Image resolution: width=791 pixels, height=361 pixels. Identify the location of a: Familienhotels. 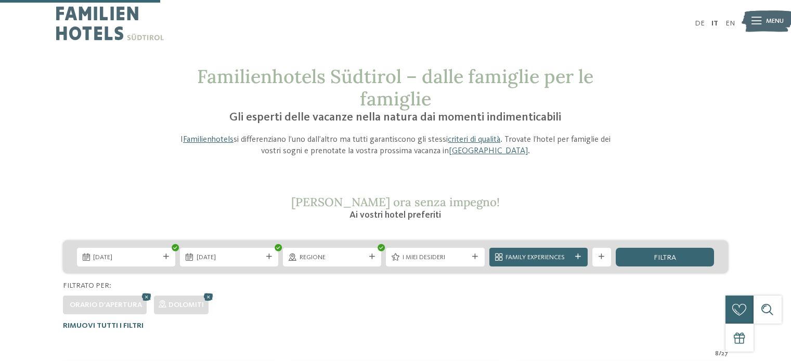
(208, 140).